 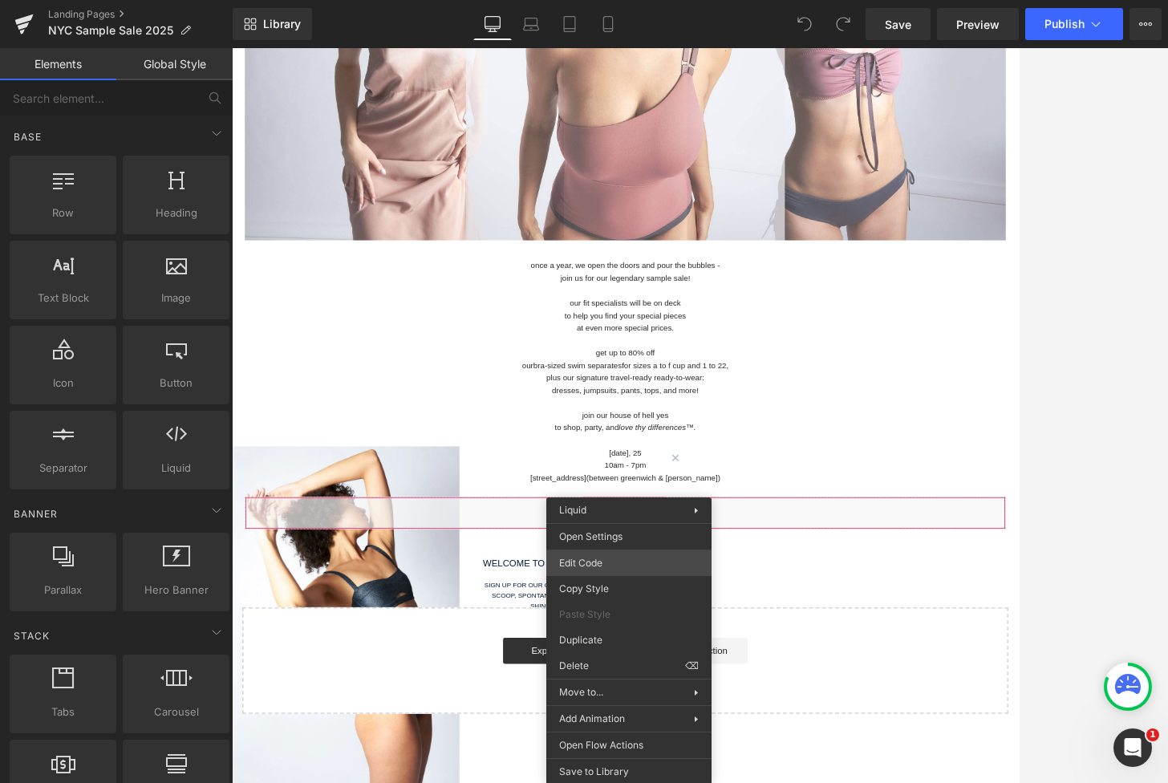 I want to click on a: Expand / Collapse, so click(x=526, y=566).